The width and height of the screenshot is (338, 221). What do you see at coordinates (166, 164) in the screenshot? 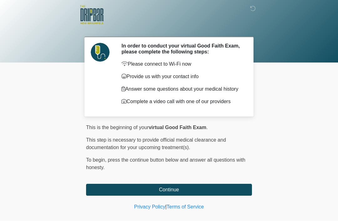
I see `span: press the continue button below and answer all questions with honesty.` at bounding box center [166, 164].